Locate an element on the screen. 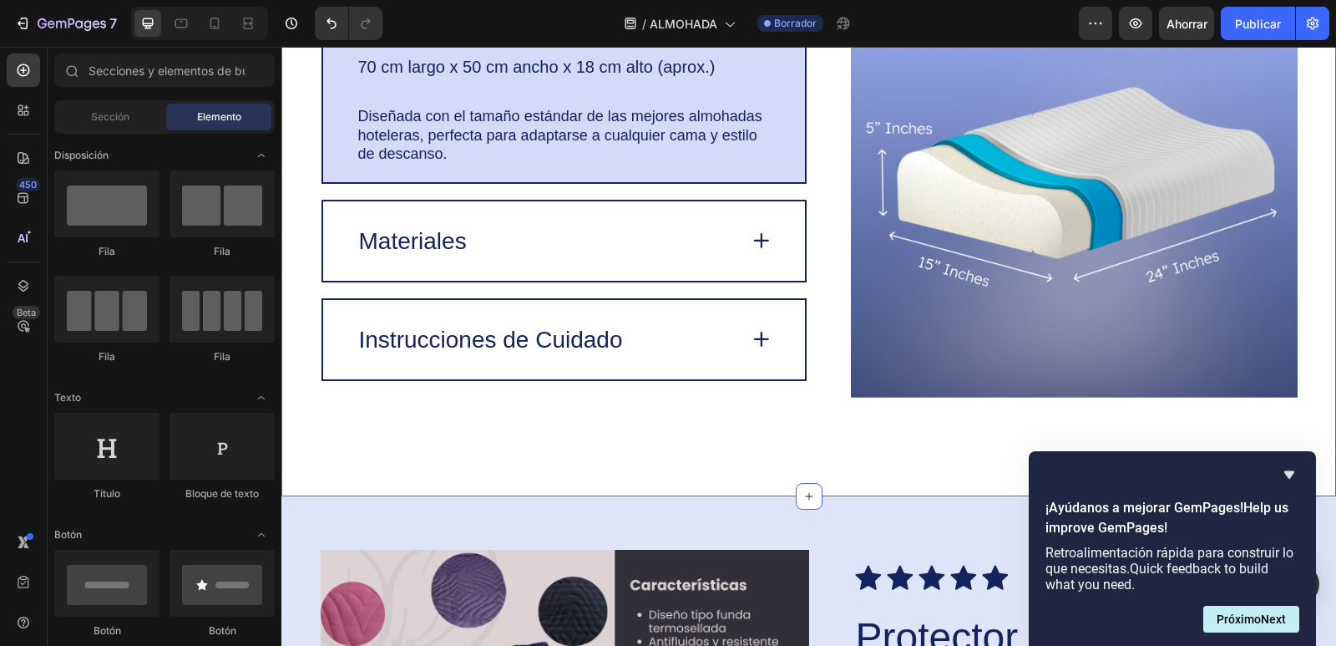 The width and height of the screenshot is (1336, 646). font: ¡Ayúdanos a mejorar GemPages! is located at coordinates (1144, 507).